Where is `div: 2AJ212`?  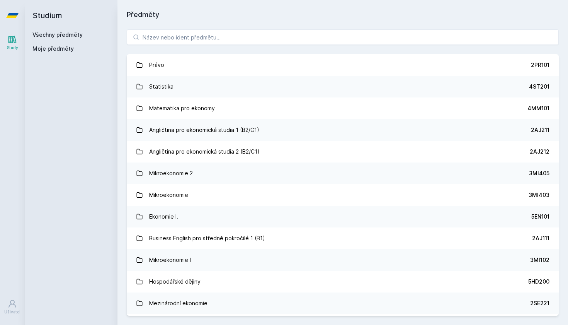
div: 2AJ212 is located at coordinates (539, 151).